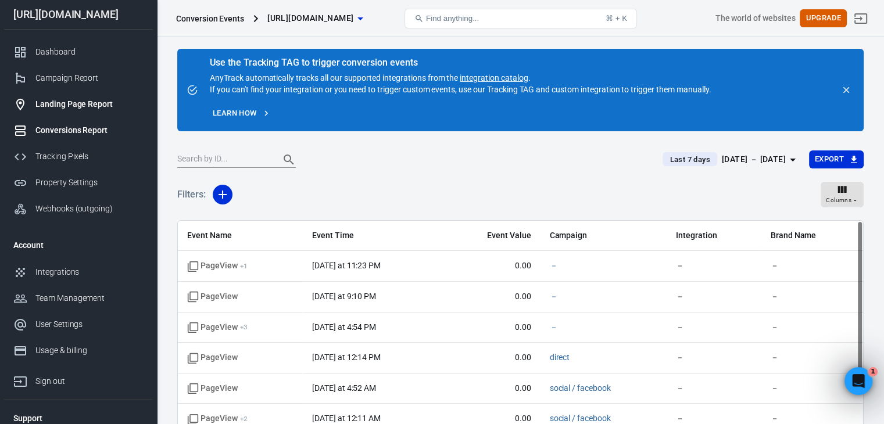 Image resolution: width=884 pixels, height=424 pixels. I want to click on div: Use the Tracking TAG to trigger conversion events, so click(460, 63).